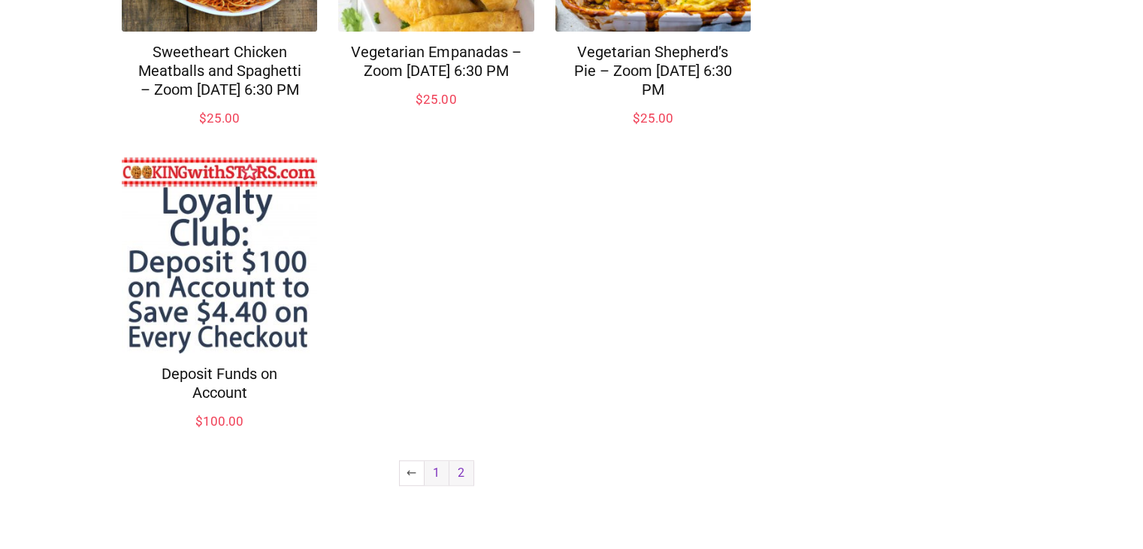 Image resolution: width=1143 pixels, height=549 pixels. I want to click on a: Deposit Funds on Account, so click(219, 383).